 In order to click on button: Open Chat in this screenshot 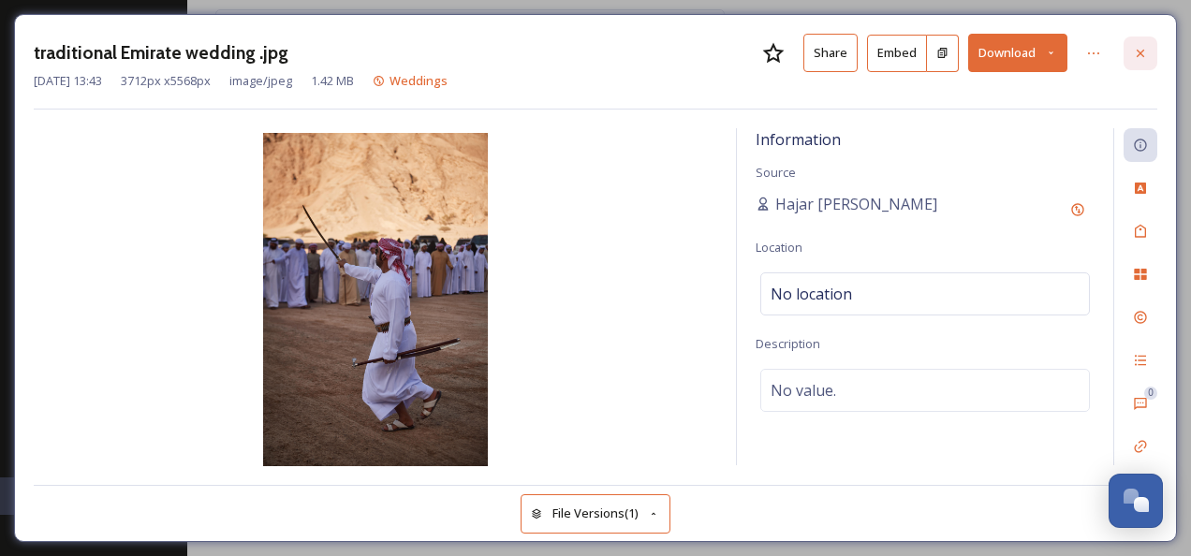, I will do `click(1135, 501)`.